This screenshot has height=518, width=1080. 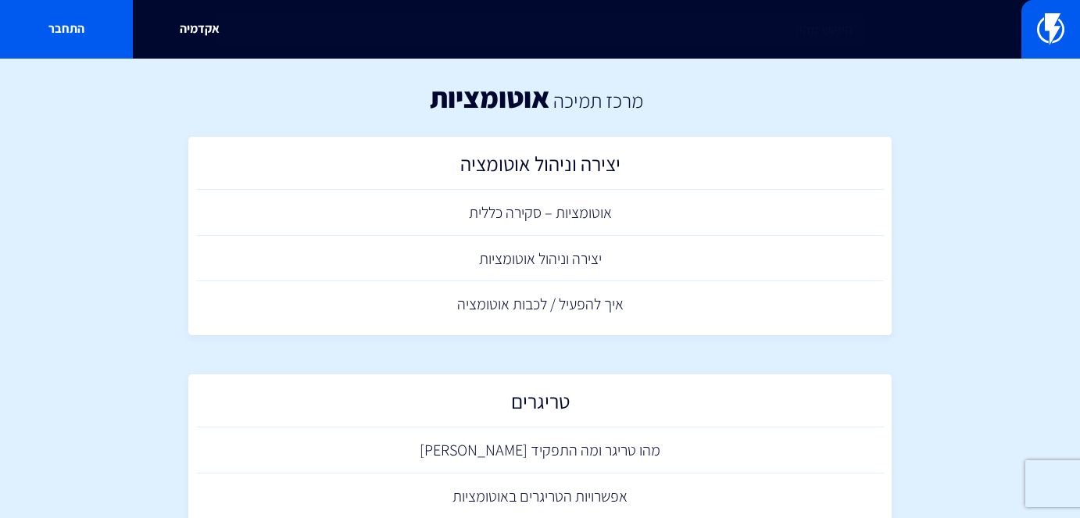 What do you see at coordinates (540, 259) in the screenshot?
I see `a: יצירה וניהול אוטומציות` at bounding box center [540, 259].